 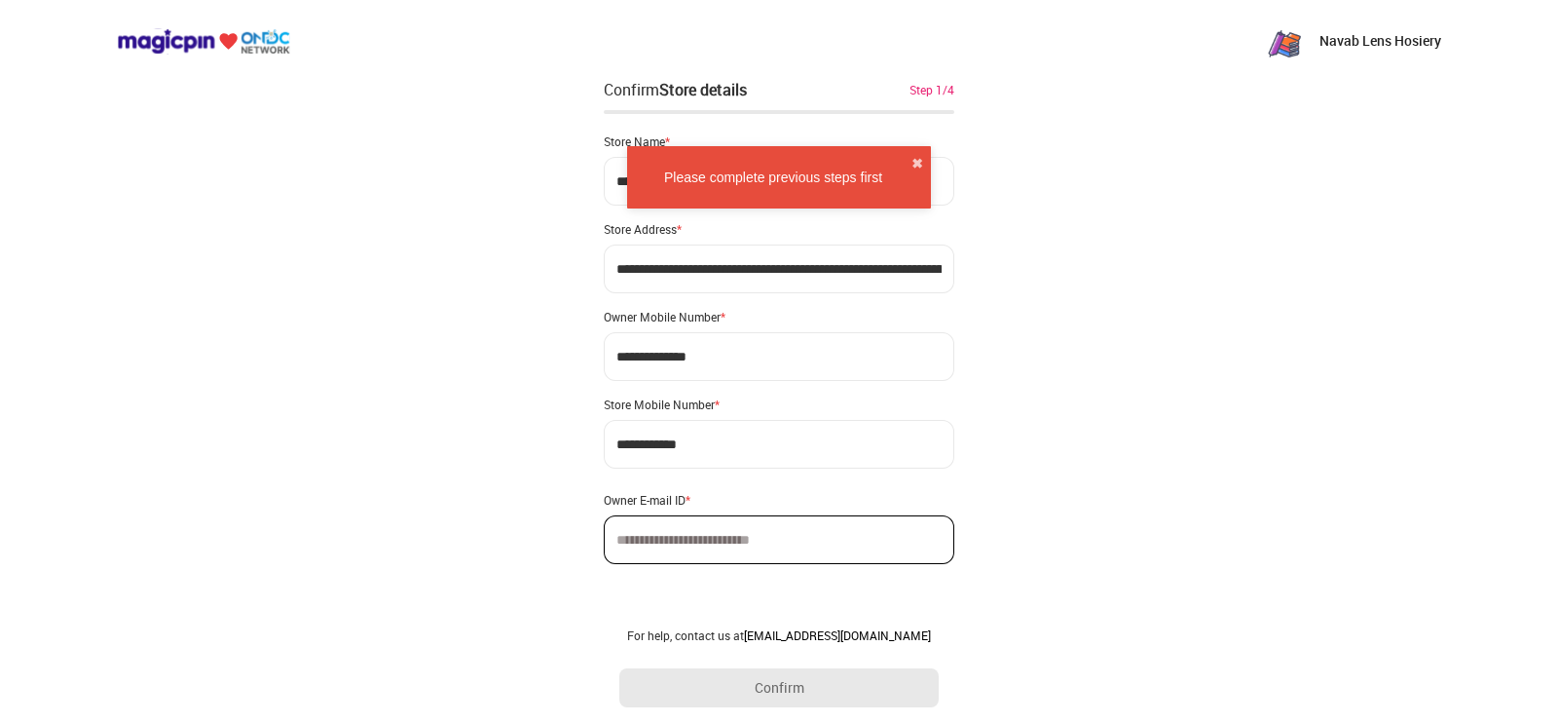 What do you see at coordinates (779, 635) in the screenshot?
I see `div: For help, contact us at` at bounding box center [779, 635].